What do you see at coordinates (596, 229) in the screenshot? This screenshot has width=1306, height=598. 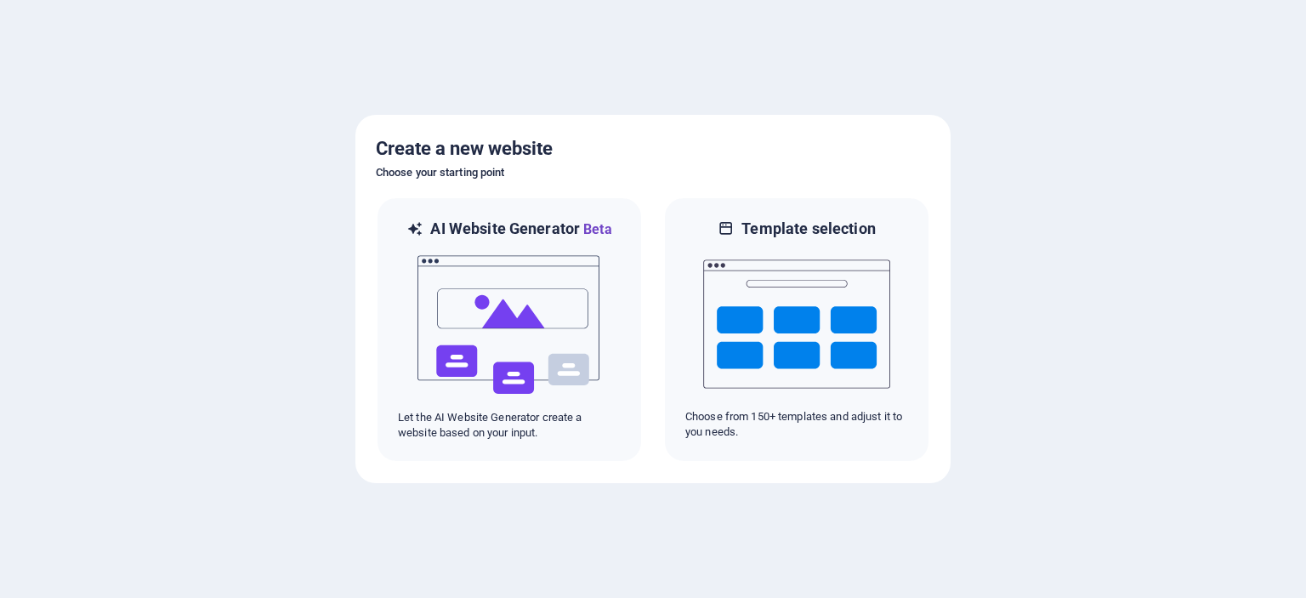 I see `span: Beta` at bounding box center [596, 229].